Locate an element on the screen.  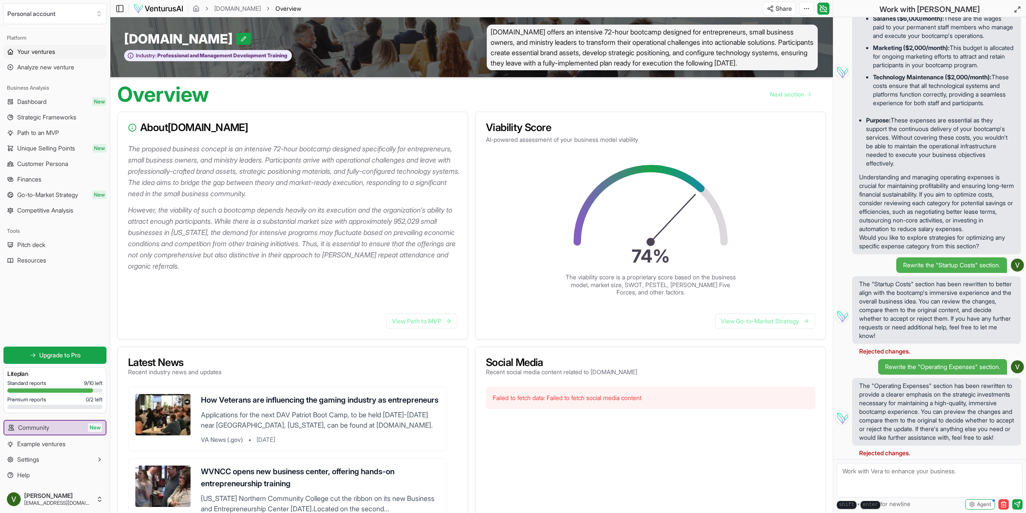
li: These costs ensure that all technological systems and platforms function correctly, providing a s... is located at coordinates (944, 90).